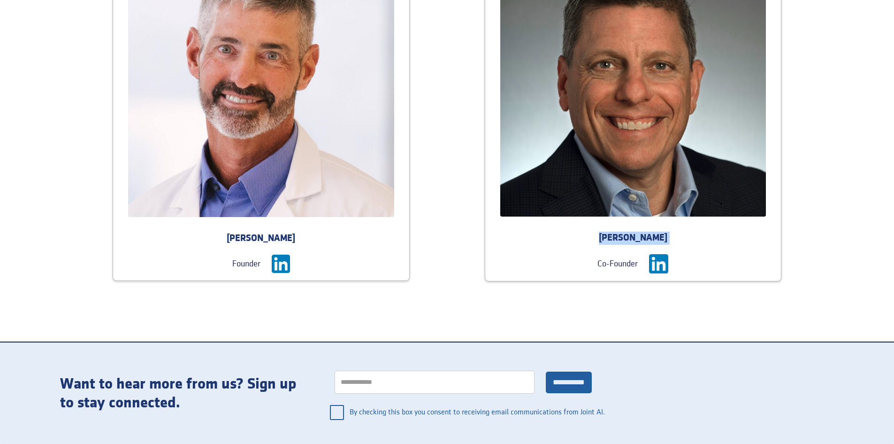  I want to click on span: By checking this box you consent to receiving email communications from Joint AI., so click(478, 412).